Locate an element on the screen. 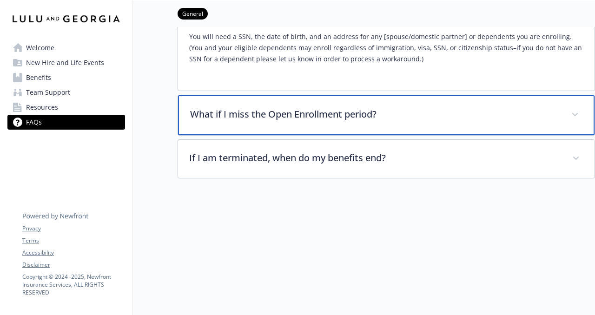  span: Team Support is located at coordinates (48, 92).